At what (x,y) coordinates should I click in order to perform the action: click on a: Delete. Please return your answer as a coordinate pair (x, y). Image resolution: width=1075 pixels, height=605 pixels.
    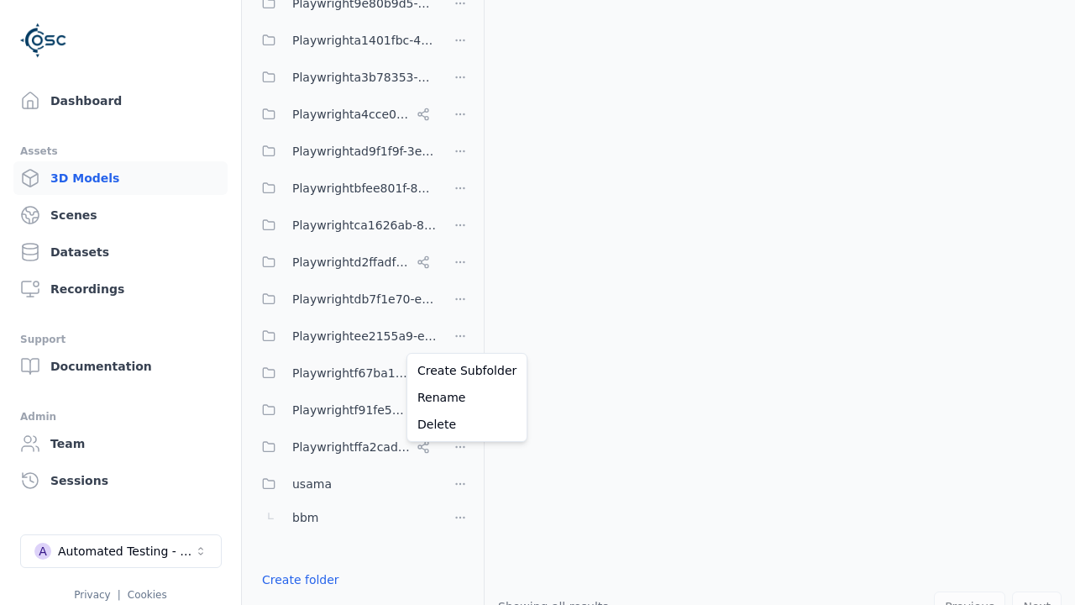
    Looking at the image, I should click on (467, 424).